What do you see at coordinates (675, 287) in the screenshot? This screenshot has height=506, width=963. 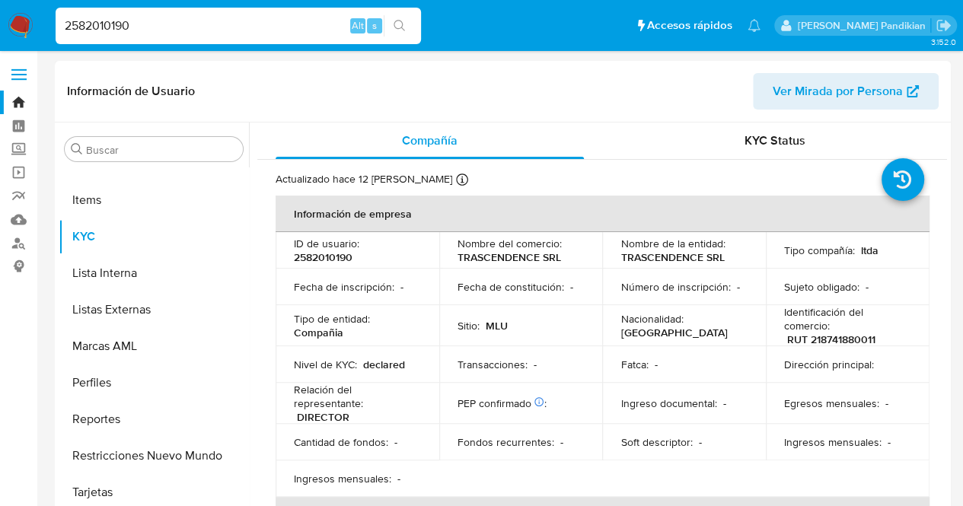 I see `p: Número de inscripción :` at bounding box center [675, 287].